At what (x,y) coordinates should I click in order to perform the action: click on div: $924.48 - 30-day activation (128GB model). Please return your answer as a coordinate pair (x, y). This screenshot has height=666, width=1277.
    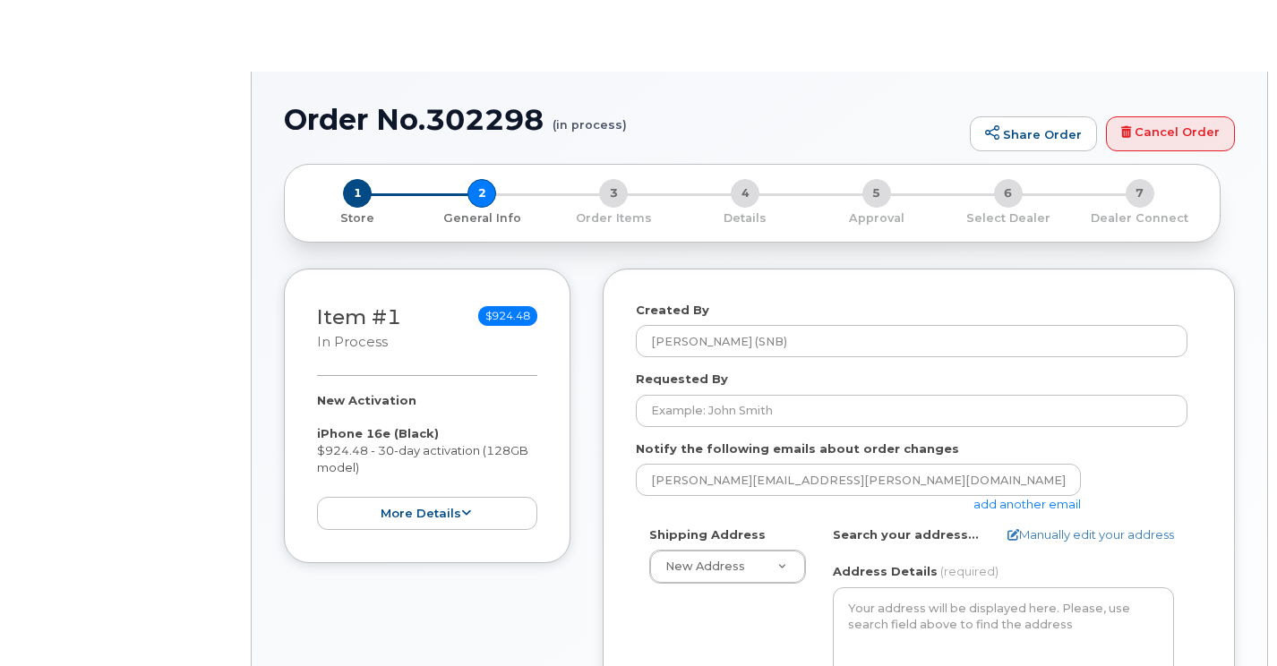
    Looking at the image, I should click on (427, 461).